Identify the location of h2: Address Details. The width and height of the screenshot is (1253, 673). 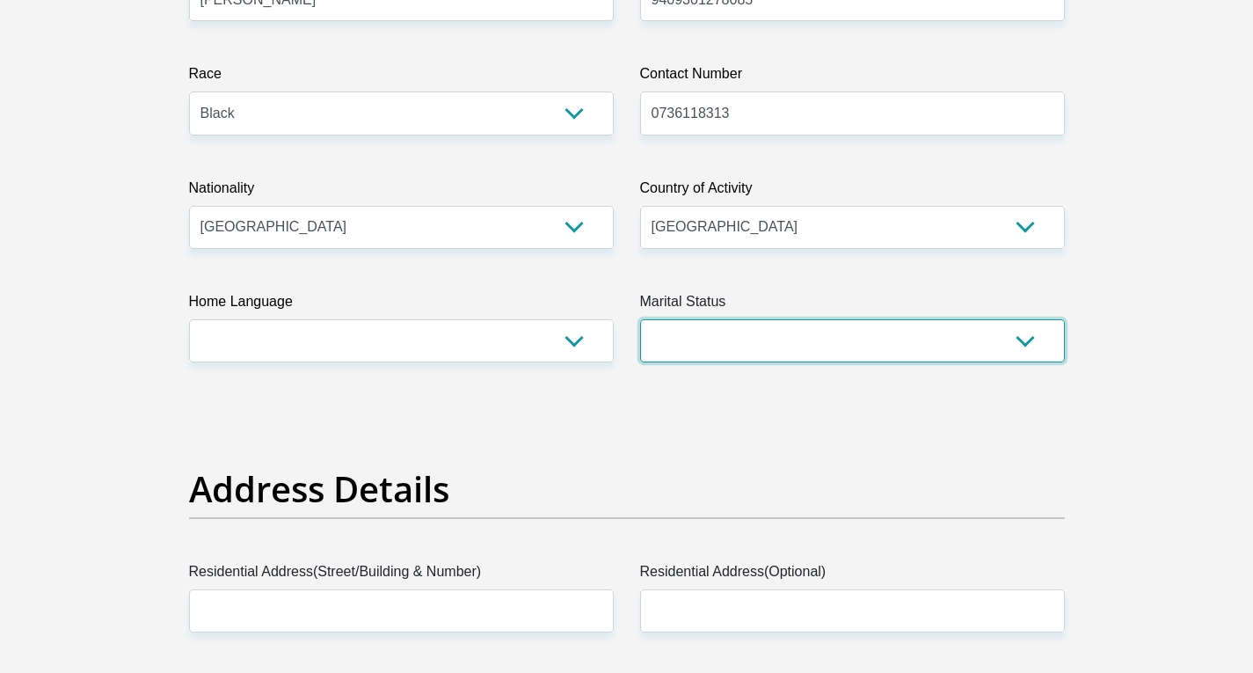
(627, 489).